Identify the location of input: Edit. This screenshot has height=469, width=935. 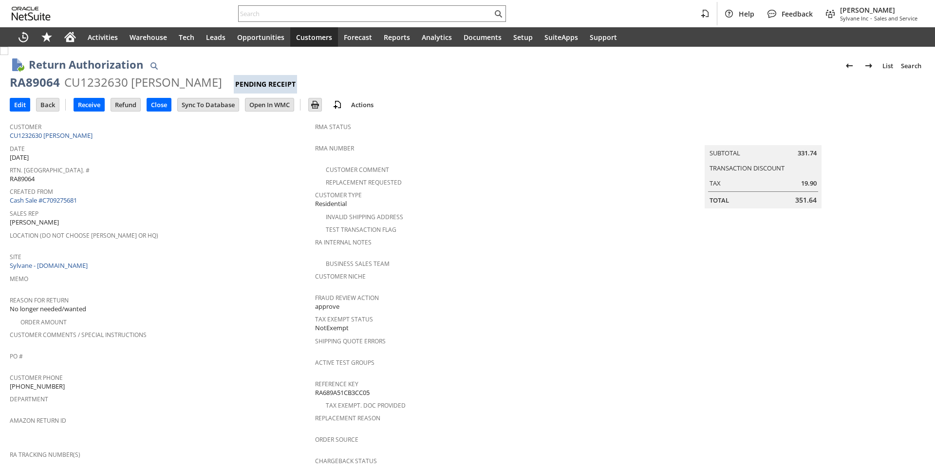
(20, 105).